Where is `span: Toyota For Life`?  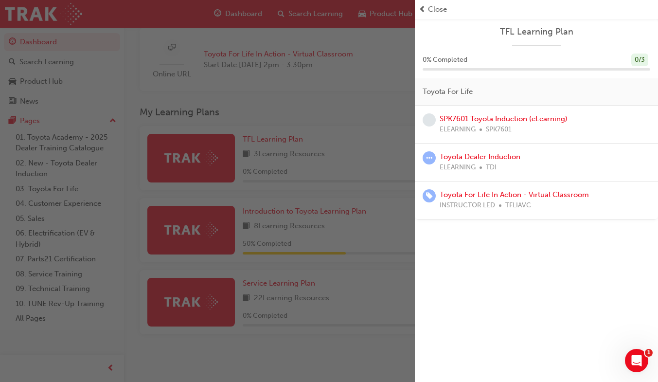 span: Toyota For Life is located at coordinates (447, 91).